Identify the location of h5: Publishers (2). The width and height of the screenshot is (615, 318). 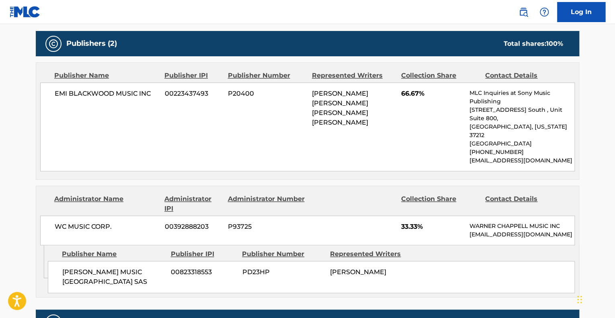
(92, 43).